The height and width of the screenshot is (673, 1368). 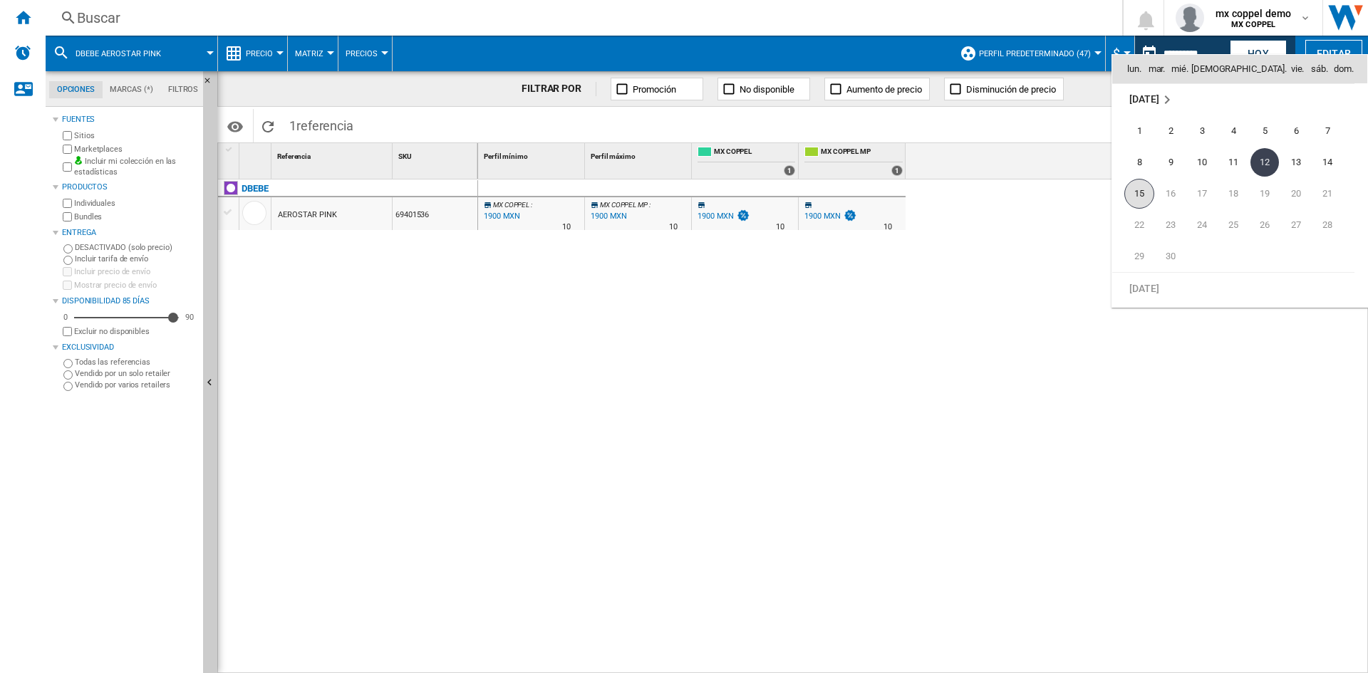 What do you see at coordinates (1296, 131) in the screenshot?
I see `span: 6` at bounding box center [1296, 131].